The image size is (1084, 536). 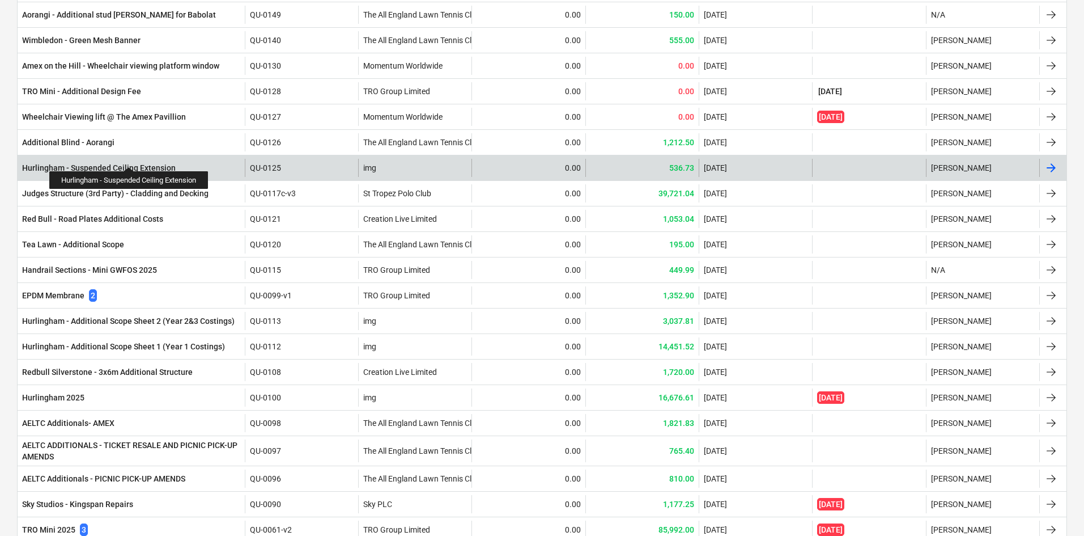 What do you see at coordinates (682, 15) in the screenshot?
I see `p: 150.00` at bounding box center [682, 15].